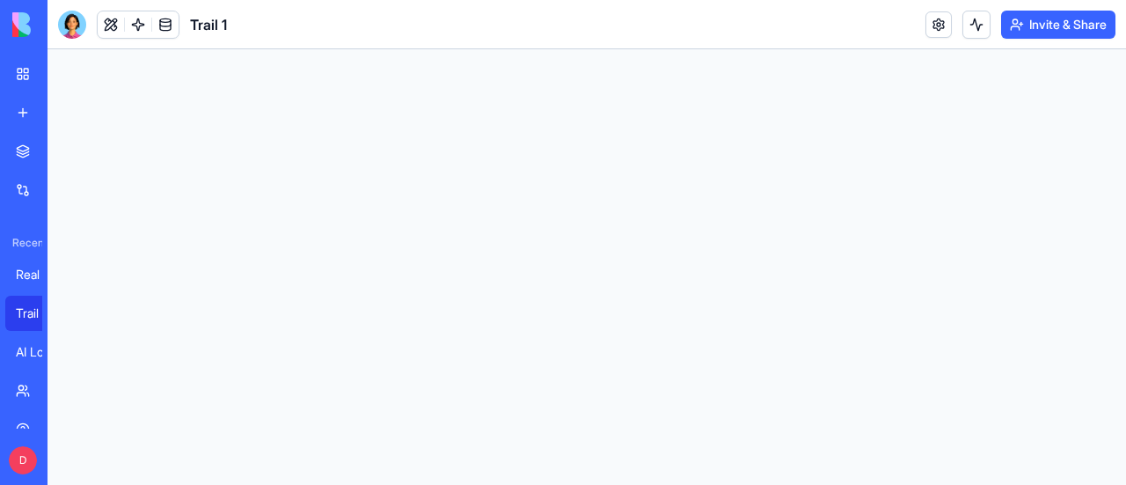 The width and height of the screenshot is (1126, 485). What do you see at coordinates (40, 352) in the screenshot?
I see `a: AI Logo Generator` at bounding box center [40, 352].